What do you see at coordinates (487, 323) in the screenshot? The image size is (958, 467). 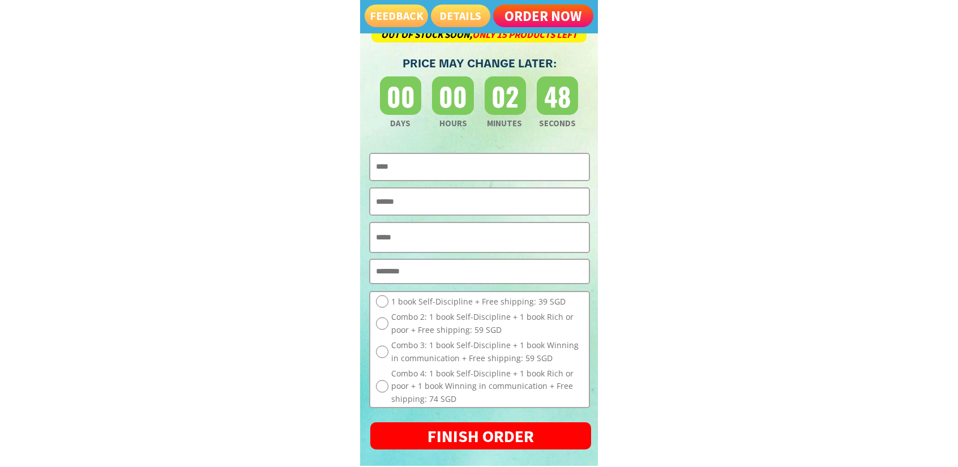 I see `span: Combo 2: 1 book Self-Discipline + 1 book Rich or poor + Free shipping: 59 SGD` at bounding box center [487, 323].